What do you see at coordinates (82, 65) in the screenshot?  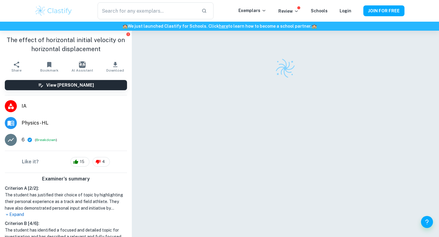 I see `img: AI Assistant` at bounding box center [82, 65].